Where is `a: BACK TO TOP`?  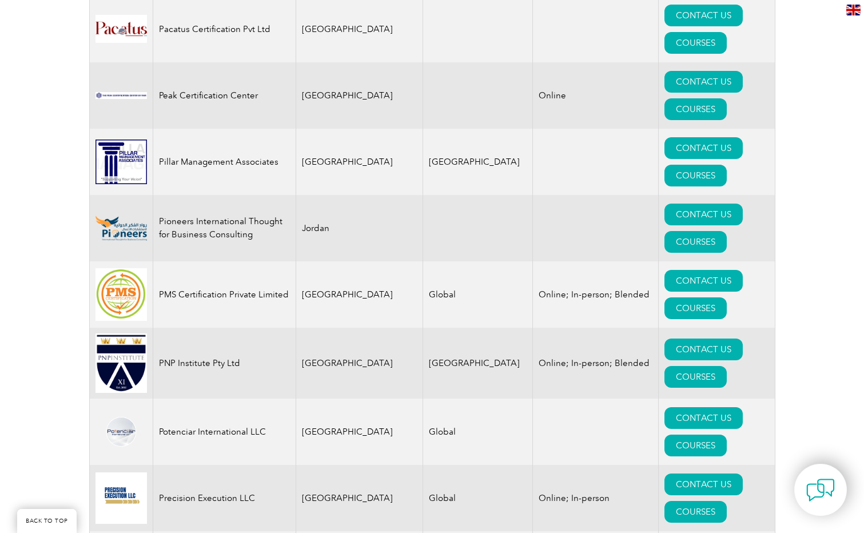 a: BACK TO TOP is located at coordinates (47, 521).